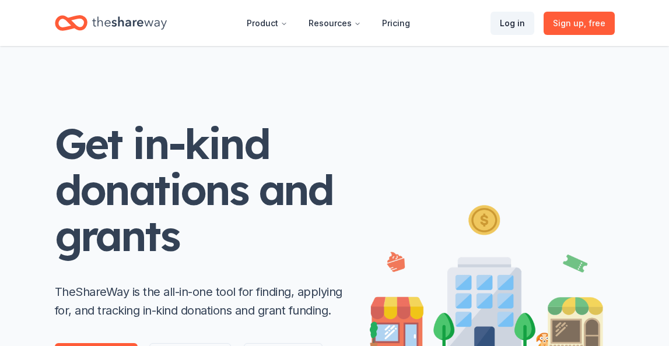  What do you see at coordinates (328, 23) in the screenshot?
I see `nav: Main` at bounding box center [328, 23].